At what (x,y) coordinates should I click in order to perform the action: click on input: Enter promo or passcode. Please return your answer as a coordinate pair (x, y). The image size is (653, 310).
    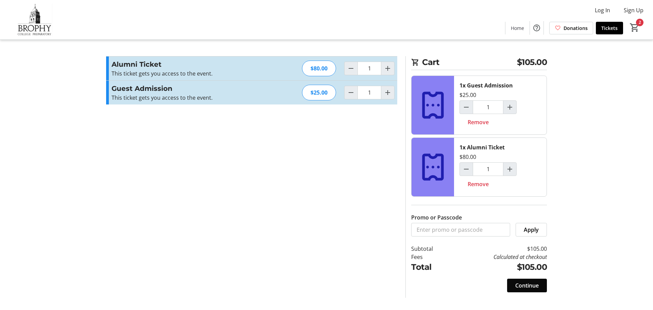
    Looking at the image, I should click on (460, 230).